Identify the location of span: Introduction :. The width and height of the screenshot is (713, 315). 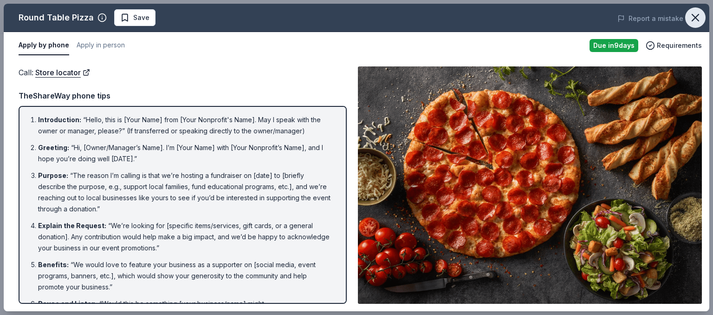
(59, 119).